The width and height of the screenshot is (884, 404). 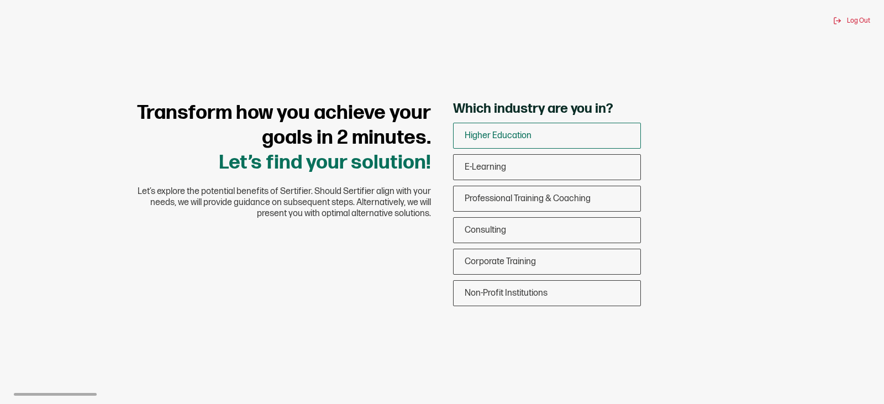 What do you see at coordinates (485, 167) in the screenshot?
I see `span: E-Learning` at bounding box center [485, 167].